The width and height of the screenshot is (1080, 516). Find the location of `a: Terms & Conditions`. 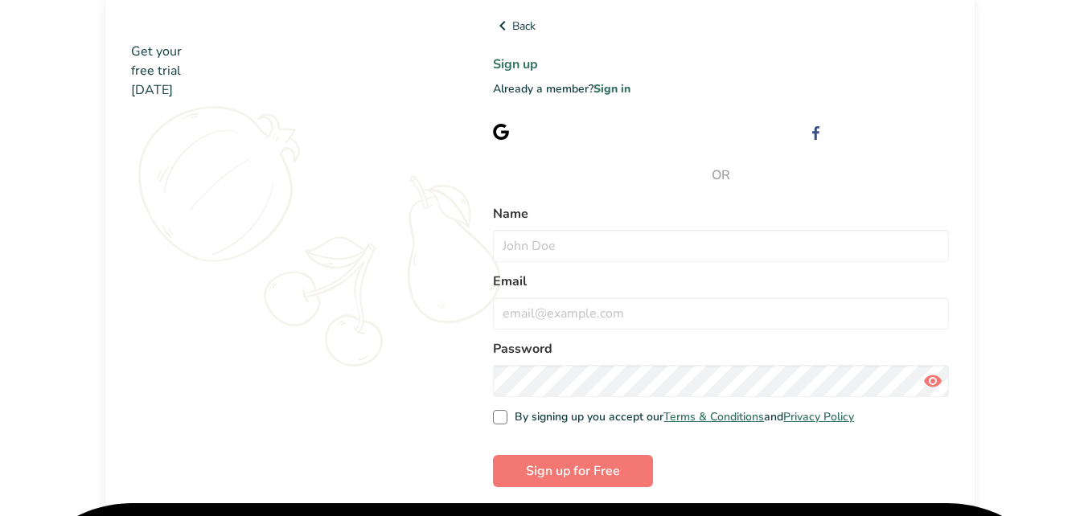

a: Terms & Conditions is located at coordinates (713, 417).